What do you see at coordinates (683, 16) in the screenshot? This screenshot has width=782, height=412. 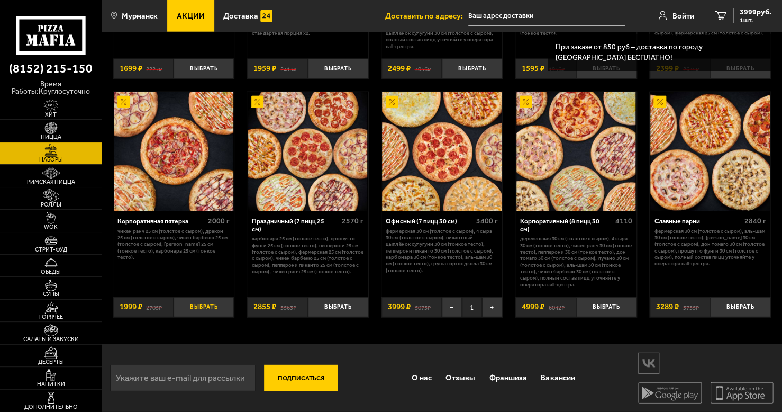 I see `span: Войти` at bounding box center [683, 16].